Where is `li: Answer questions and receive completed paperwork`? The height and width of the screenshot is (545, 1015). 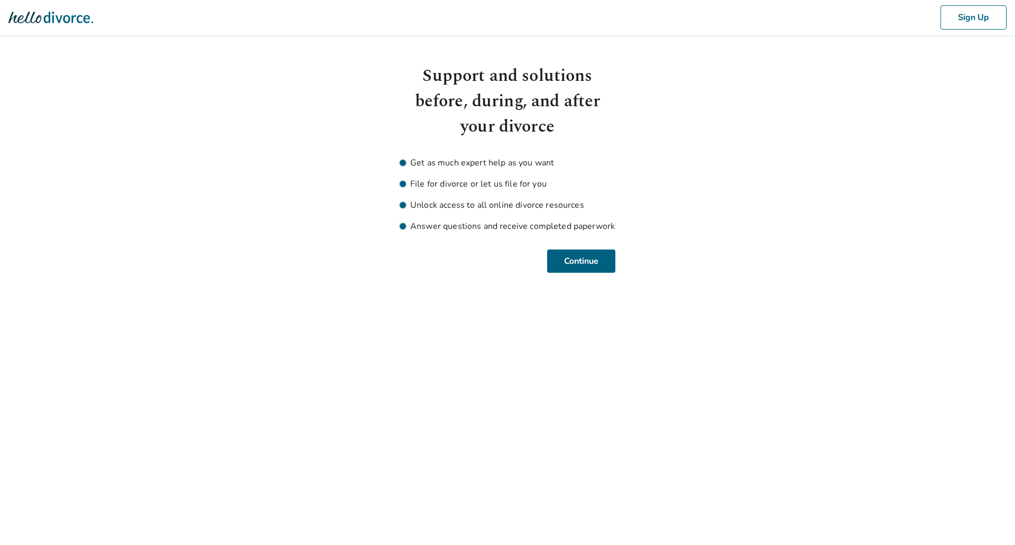 li: Answer questions and receive completed paperwork is located at coordinates (507, 226).